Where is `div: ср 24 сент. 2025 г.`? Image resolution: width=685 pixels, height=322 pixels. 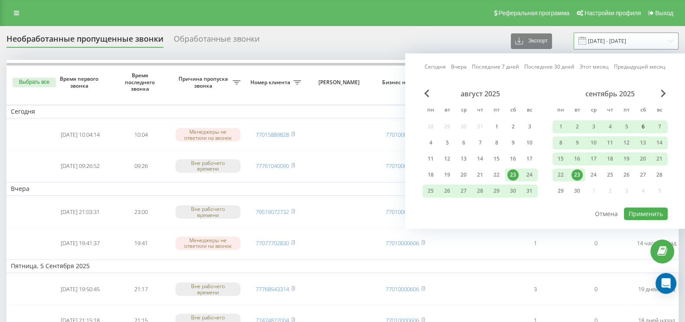 div: ср 24 сент. 2025 г. is located at coordinates (594, 175).